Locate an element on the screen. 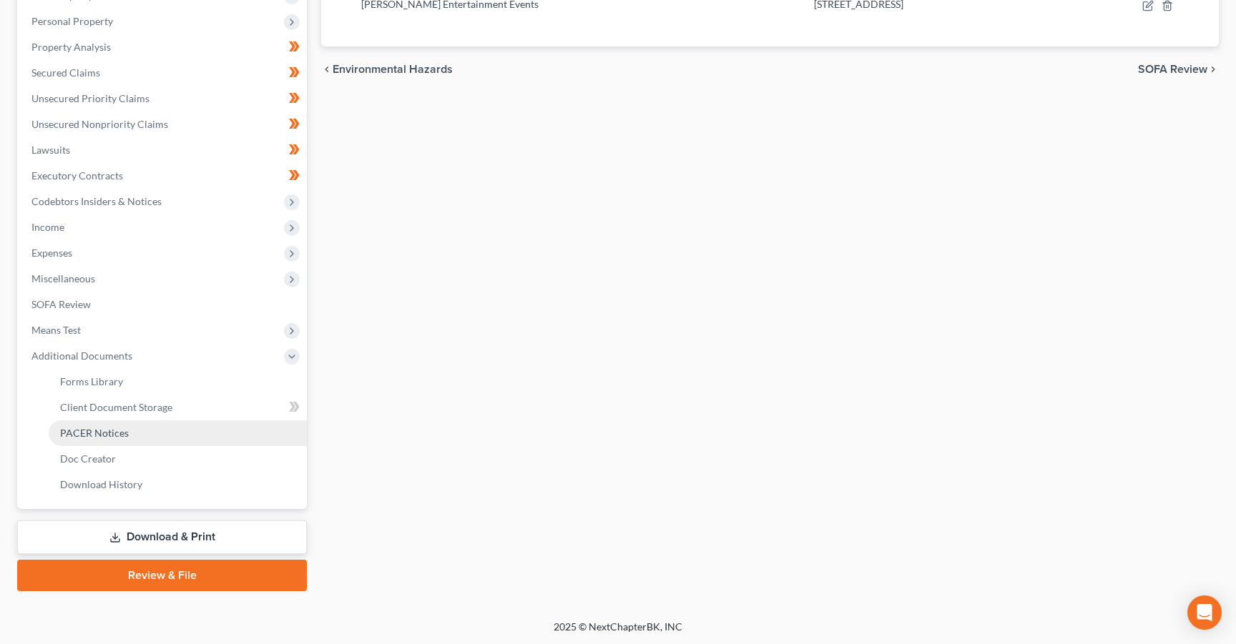 The width and height of the screenshot is (1236, 644). a: Lawsuits is located at coordinates (163, 150).